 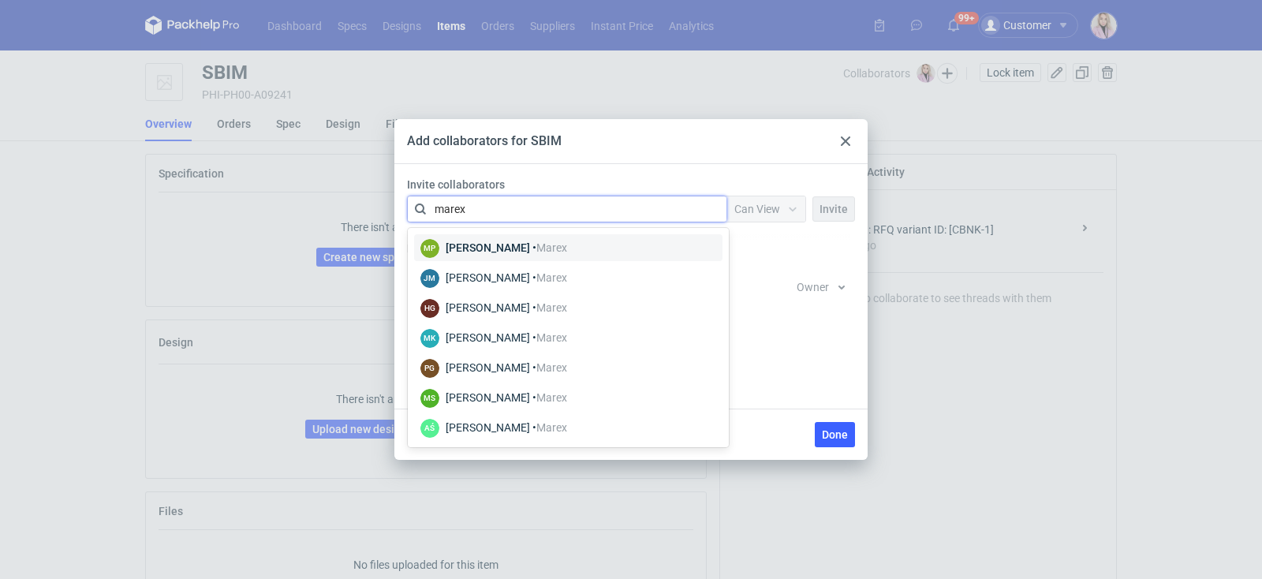 I want to click on div: Magdalena Polakowska • Marex (magdalena.polakowska@marex.gs), so click(x=506, y=248).